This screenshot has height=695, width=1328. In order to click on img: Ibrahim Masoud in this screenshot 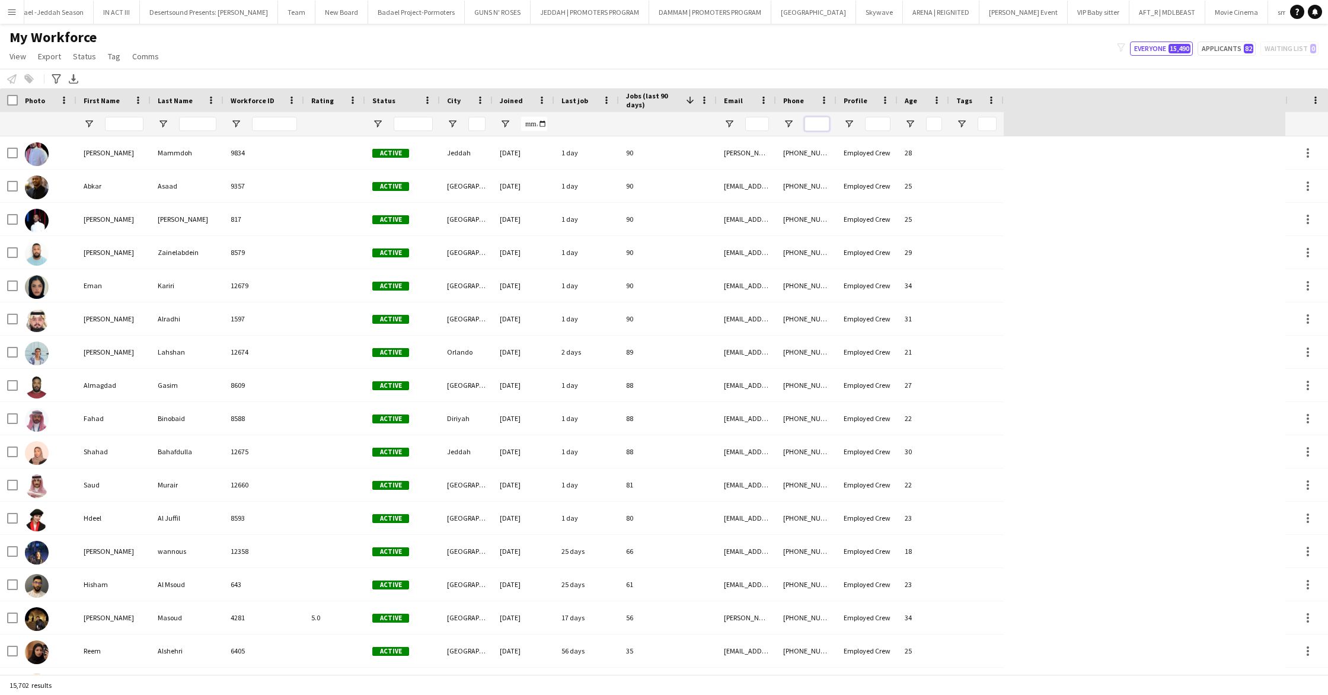, I will do `click(37, 619)`.